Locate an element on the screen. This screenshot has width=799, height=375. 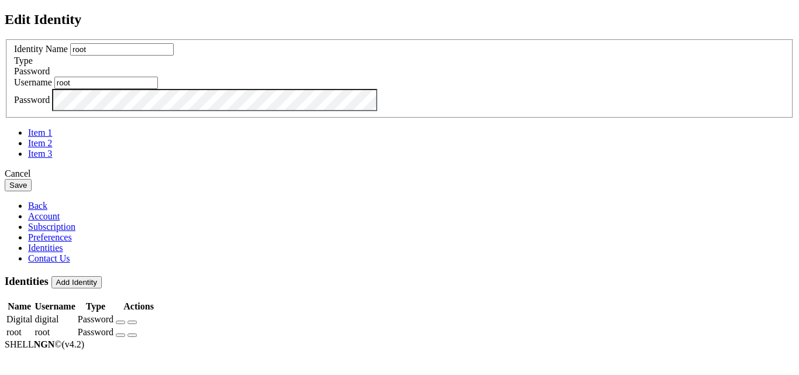
th: Type is located at coordinates (95, 306).